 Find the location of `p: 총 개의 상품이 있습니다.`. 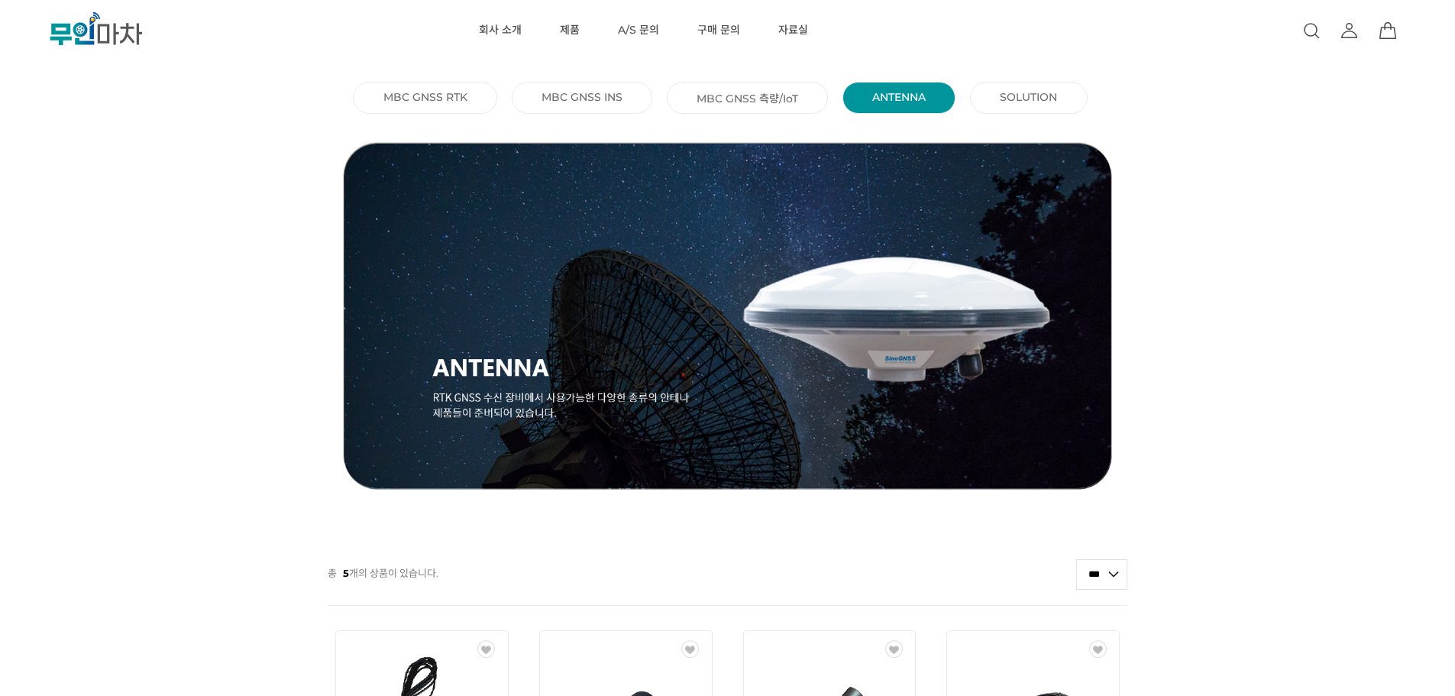

p: 총 개의 상품이 있습니다. is located at coordinates (383, 573).